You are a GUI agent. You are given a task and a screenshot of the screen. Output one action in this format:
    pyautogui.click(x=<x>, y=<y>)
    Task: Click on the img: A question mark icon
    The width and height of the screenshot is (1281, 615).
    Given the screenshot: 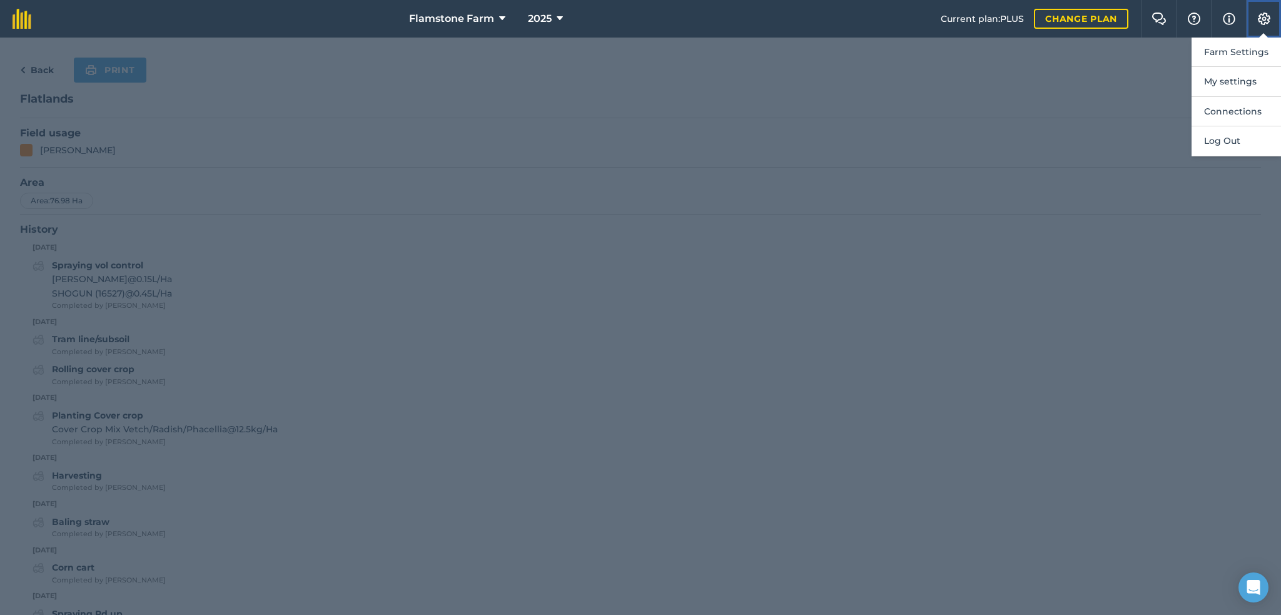 What is the action you would take?
    pyautogui.click(x=1194, y=19)
    